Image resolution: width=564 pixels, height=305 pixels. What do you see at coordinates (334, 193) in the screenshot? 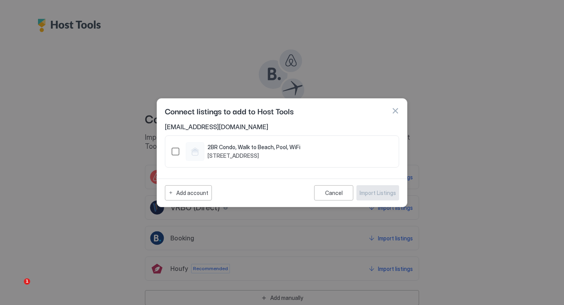
I see `div: Cancel` at bounding box center [334, 193].